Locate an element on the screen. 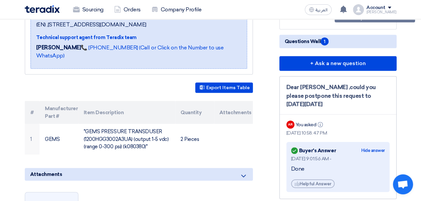 Image resolution: width=421 pixels, height=201 pixels. th: Manufacturer Part # is located at coordinates (59, 112).